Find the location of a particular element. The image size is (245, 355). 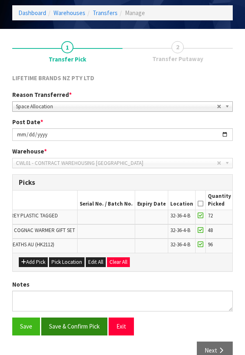

span: 1 is located at coordinates (67, 47).